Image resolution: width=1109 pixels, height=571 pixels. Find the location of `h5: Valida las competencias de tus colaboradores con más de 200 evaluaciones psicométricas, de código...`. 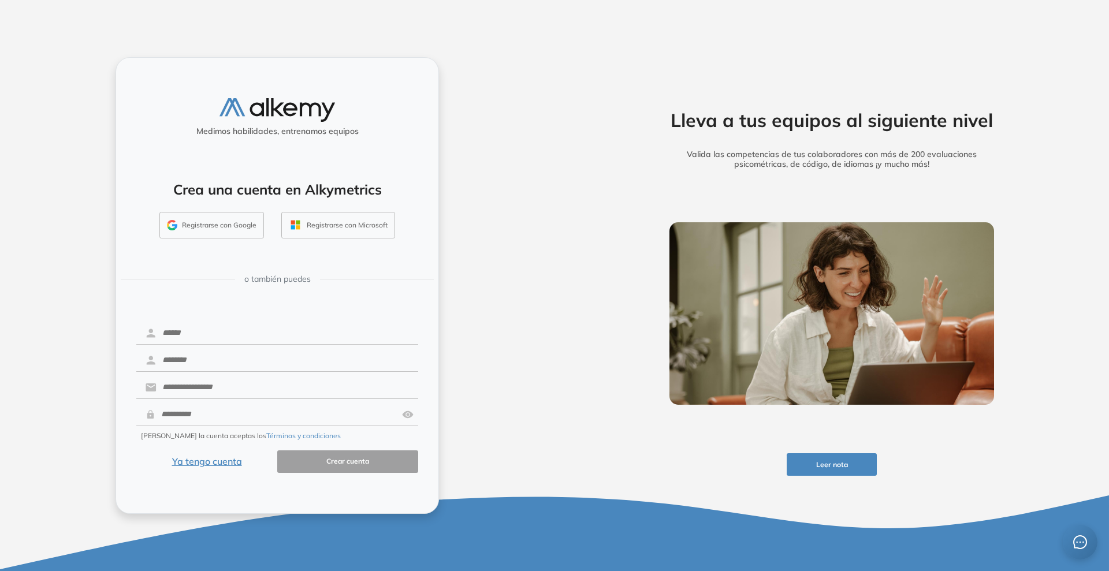

h5: Valida las competencias de tus colaboradores con más de 200 evaluaciones psicométricas, de código... is located at coordinates (832, 159).